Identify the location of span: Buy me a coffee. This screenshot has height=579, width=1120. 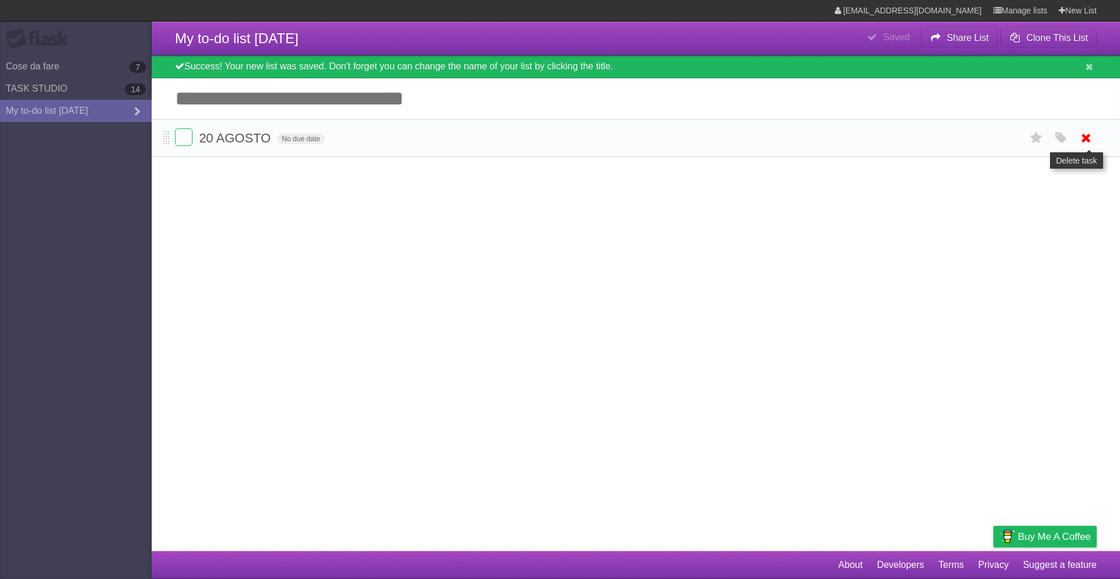
(1055, 536).